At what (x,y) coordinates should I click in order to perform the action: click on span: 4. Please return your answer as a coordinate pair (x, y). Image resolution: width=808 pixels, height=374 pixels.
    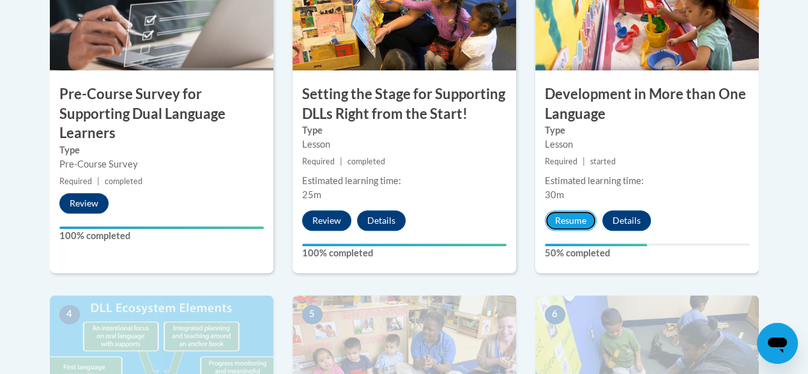
    Looking at the image, I should click on (70, 314).